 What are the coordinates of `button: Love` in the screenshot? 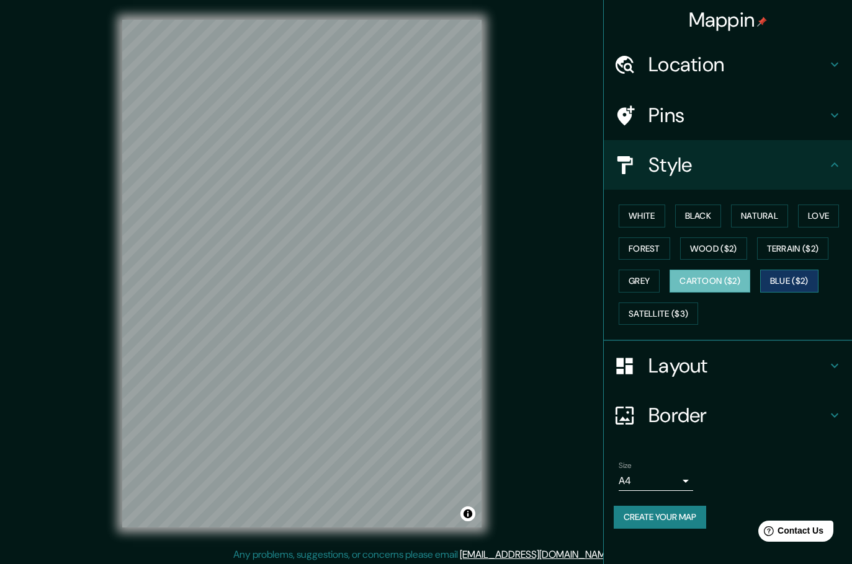 It's located at (818, 216).